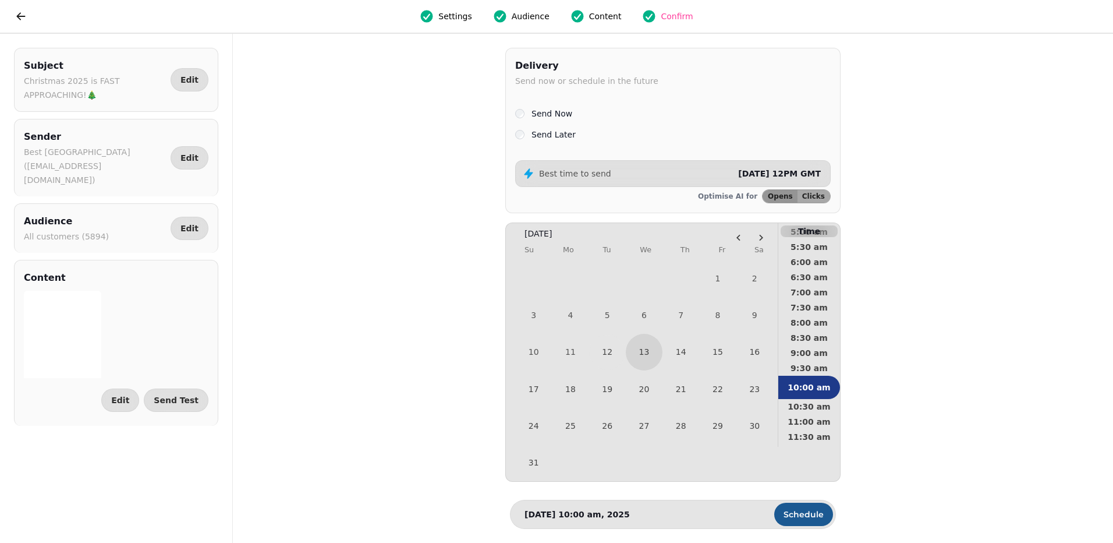 This screenshot has width=1113, height=543. Describe the element at coordinates (176, 400) in the screenshot. I see `button: Send Test` at that location.